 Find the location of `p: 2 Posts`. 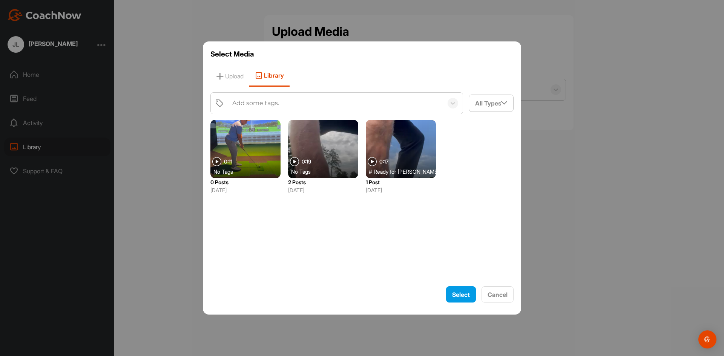

p: 2 Posts is located at coordinates (323, 182).